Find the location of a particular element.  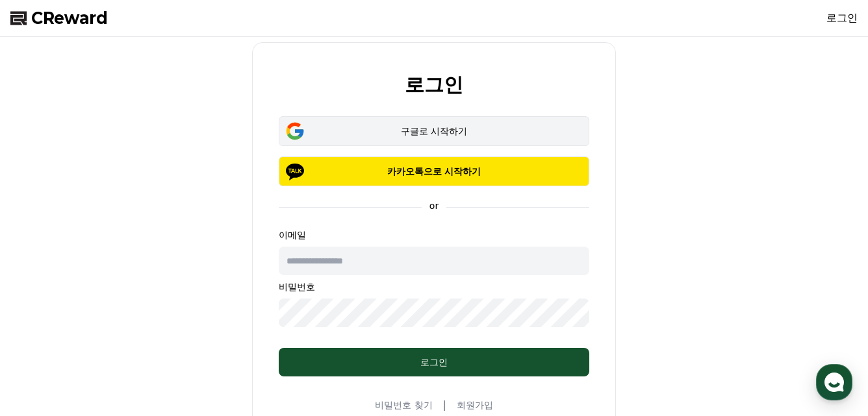

span: 홈 is located at coordinates (45, 333).